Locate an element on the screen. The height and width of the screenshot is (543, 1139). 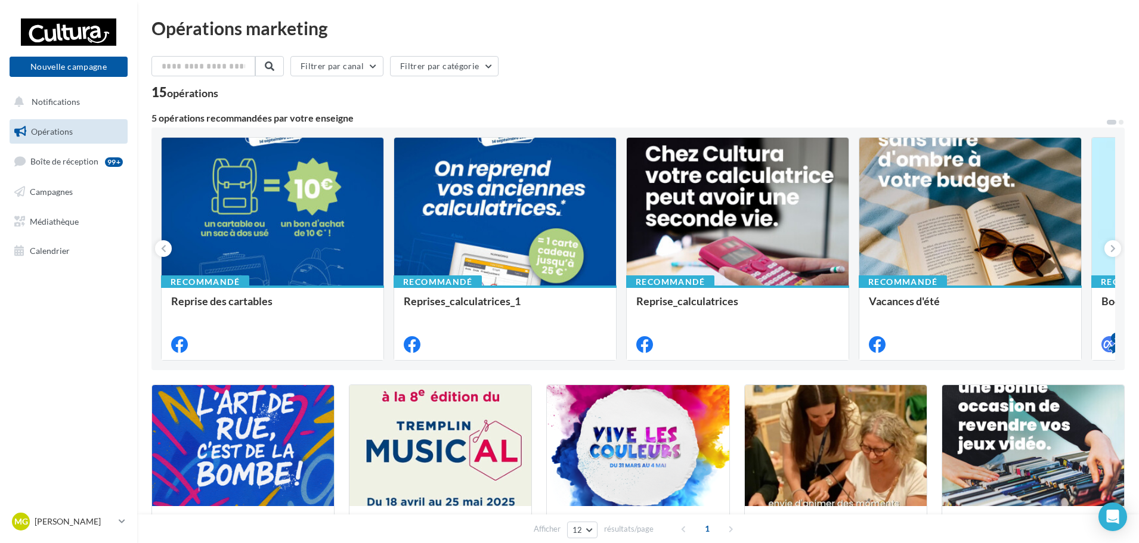
a: Calendrier is located at coordinates (69, 251).